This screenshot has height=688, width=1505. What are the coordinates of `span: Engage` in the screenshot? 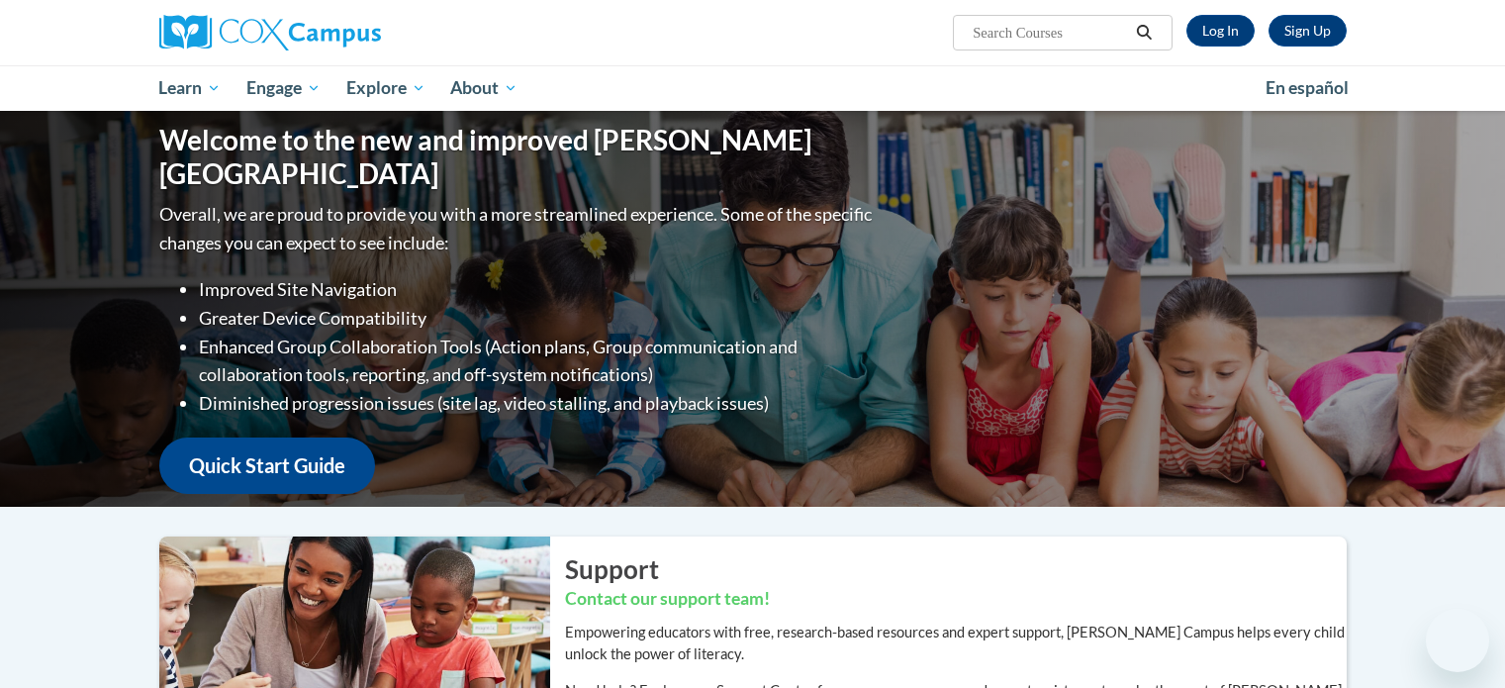 It's located at (283, 88).